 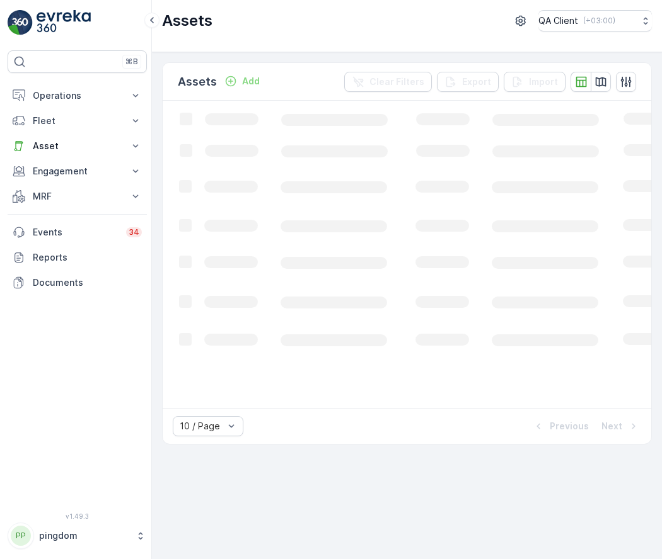 What do you see at coordinates (77, 146) in the screenshot?
I see `button: Asset` at bounding box center [77, 146].